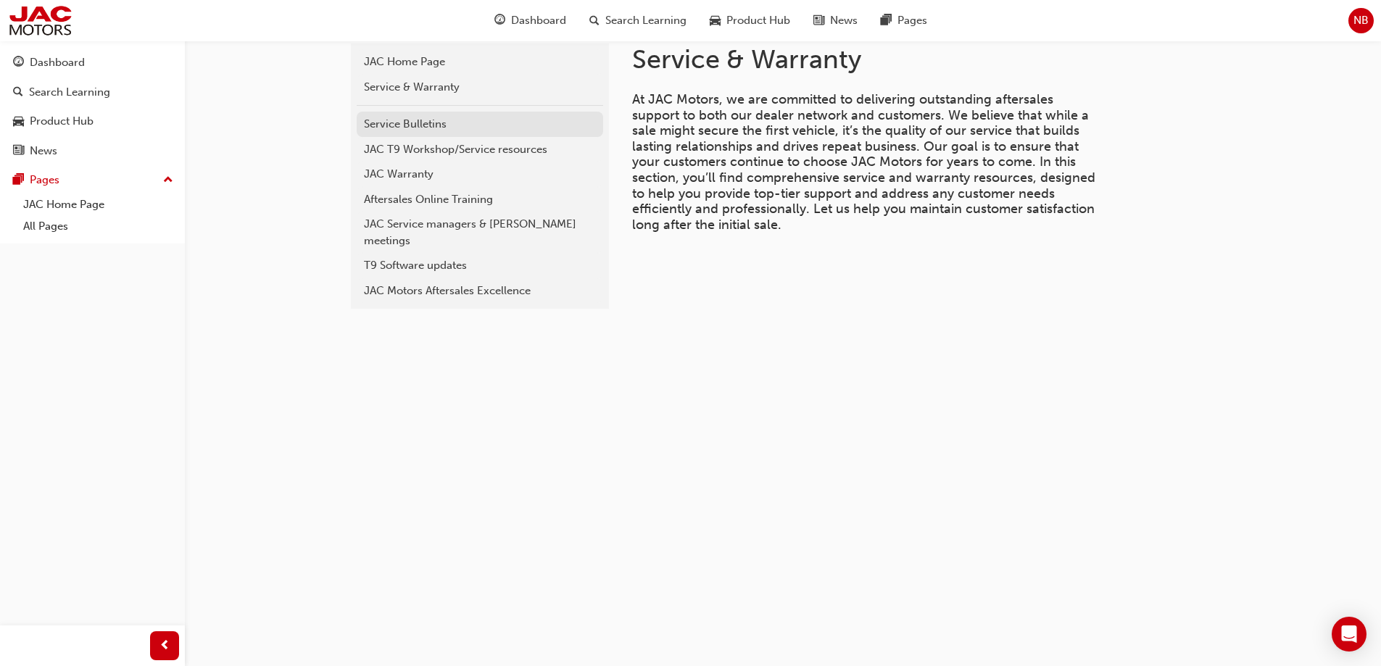 Image resolution: width=1381 pixels, height=666 pixels. Describe the element at coordinates (870, 59) in the screenshot. I see `h1: Service & Warranty` at that location.